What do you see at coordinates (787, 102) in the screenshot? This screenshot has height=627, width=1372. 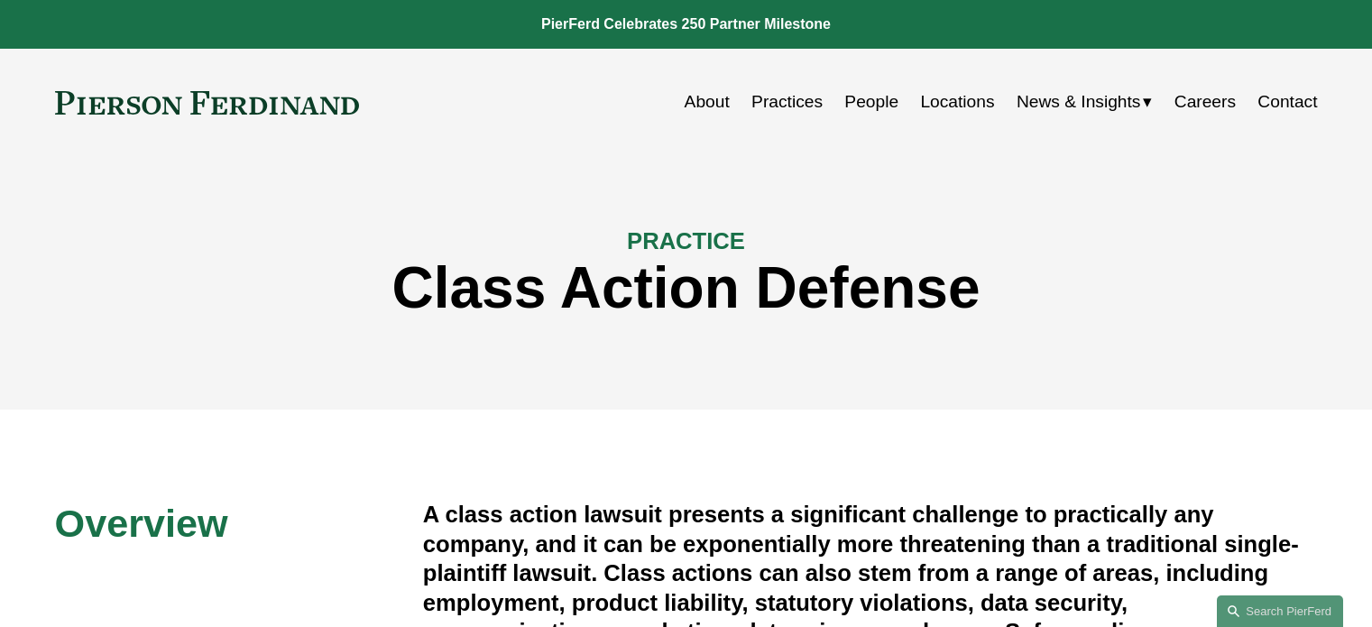 I see `a: Practices` at bounding box center [787, 102].